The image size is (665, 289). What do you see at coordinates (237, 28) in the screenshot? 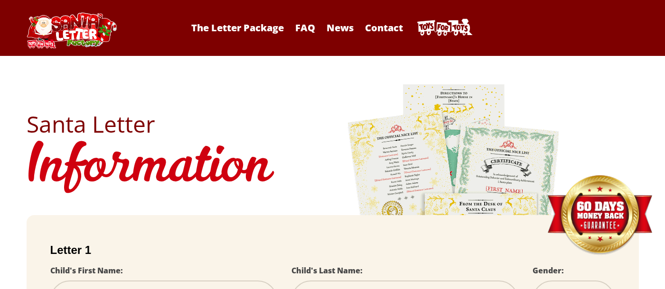
I see `a: The Letter Package` at bounding box center [237, 28].